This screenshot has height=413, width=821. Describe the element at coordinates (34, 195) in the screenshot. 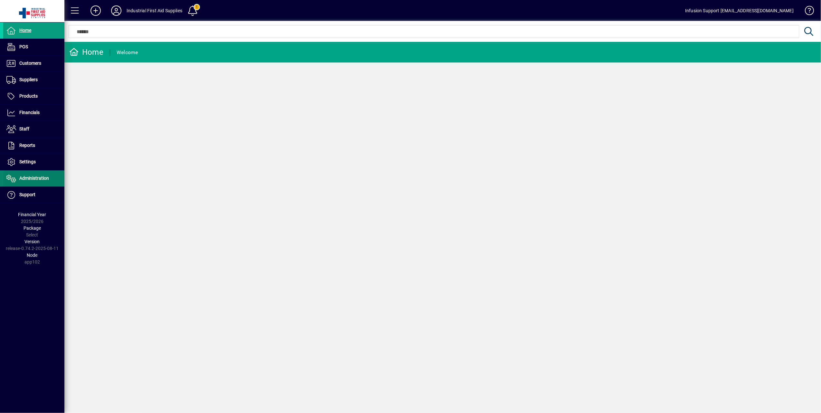

I see `a: Support` at that location.